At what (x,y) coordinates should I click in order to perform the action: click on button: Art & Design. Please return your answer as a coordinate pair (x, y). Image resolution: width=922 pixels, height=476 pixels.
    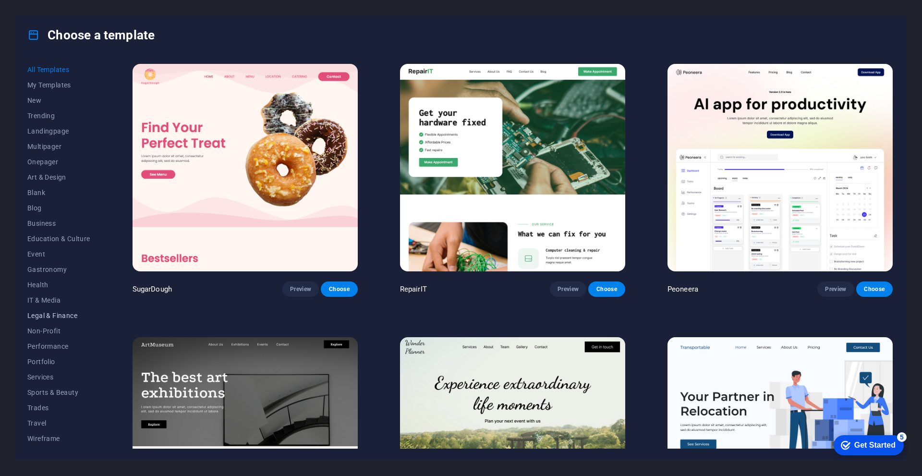
    Looking at the image, I should click on (59, 177).